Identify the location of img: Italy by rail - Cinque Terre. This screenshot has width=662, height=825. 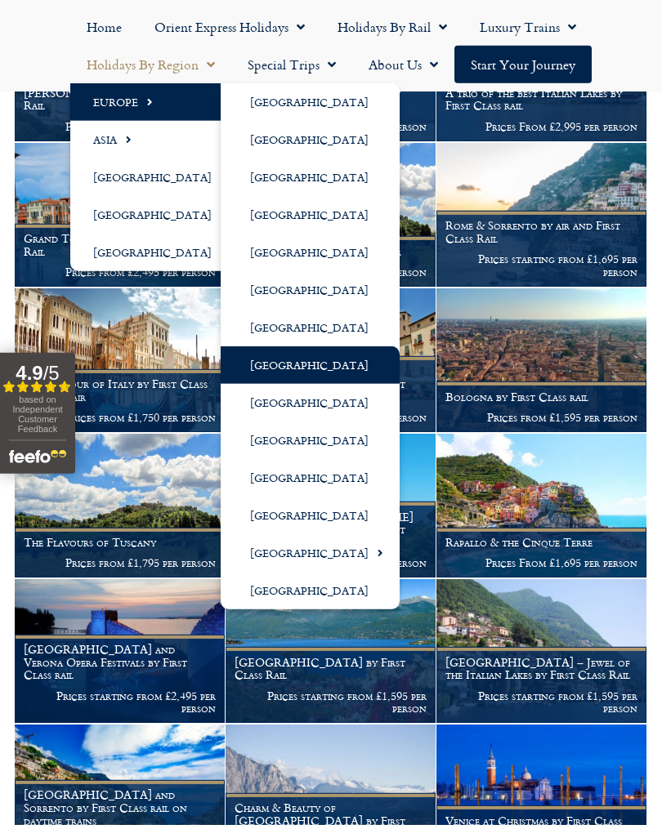
(541, 506).